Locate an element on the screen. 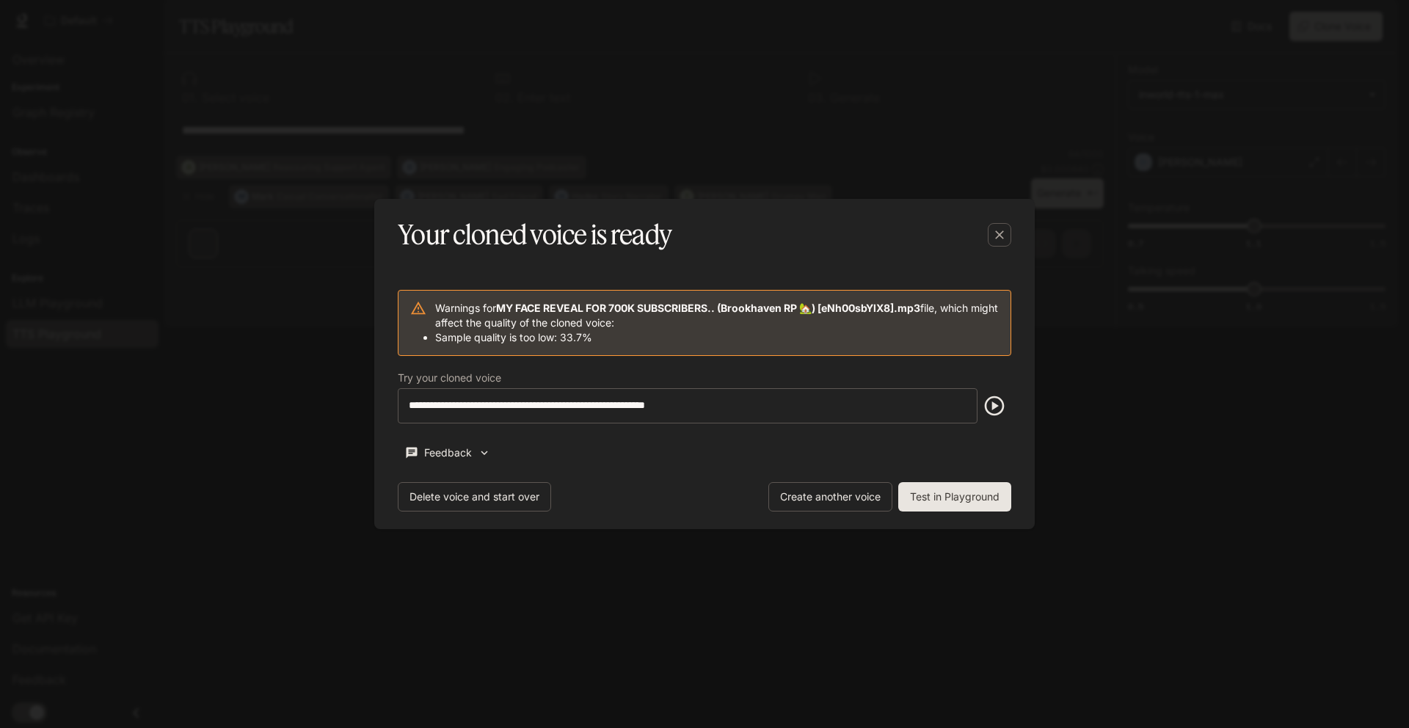  button: Delete voice and start over is located at coordinates (474, 497).